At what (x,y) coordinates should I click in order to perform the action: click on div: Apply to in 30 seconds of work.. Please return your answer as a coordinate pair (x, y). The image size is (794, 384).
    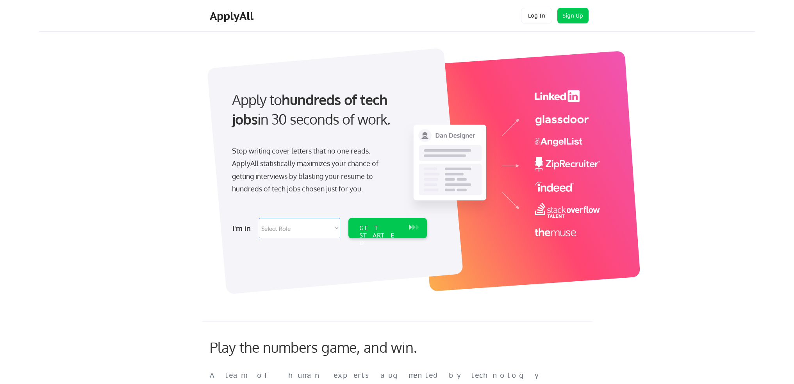
    Looking at the image, I should click on (328, 109).